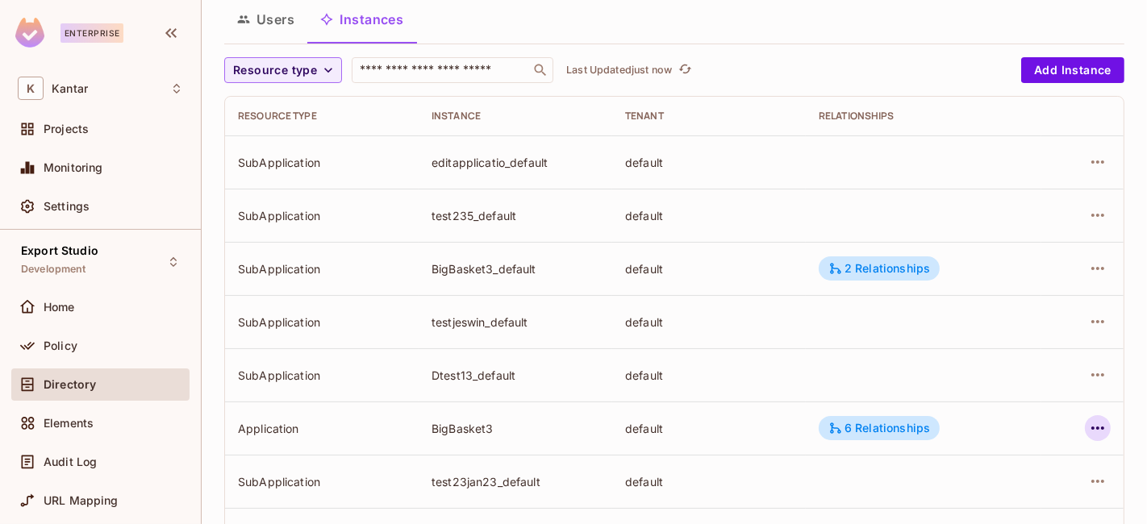 The image size is (1147, 524). What do you see at coordinates (516, 482) in the screenshot?
I see `div: test23jan23_default` at bounding box center [516, 482].